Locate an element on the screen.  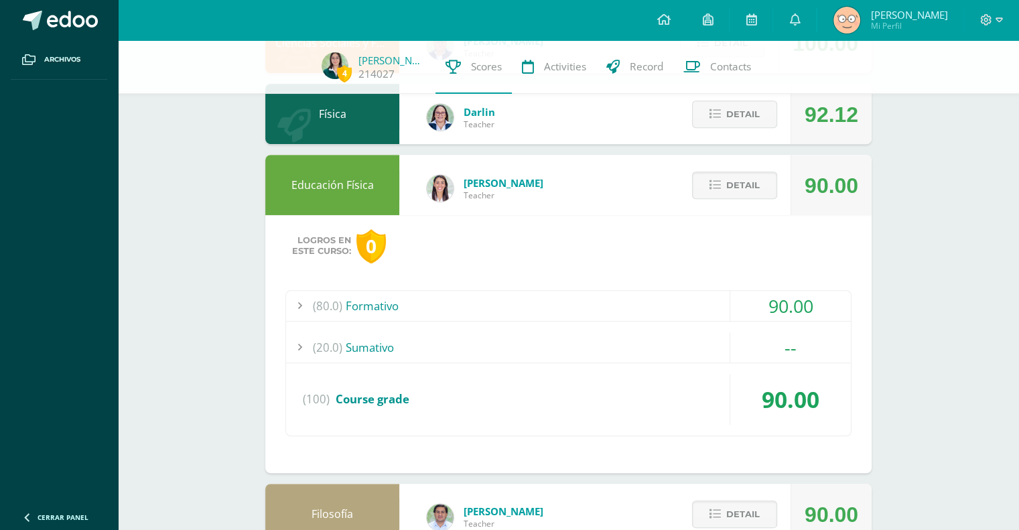
span: Scores is located at coordinates (487, 66).